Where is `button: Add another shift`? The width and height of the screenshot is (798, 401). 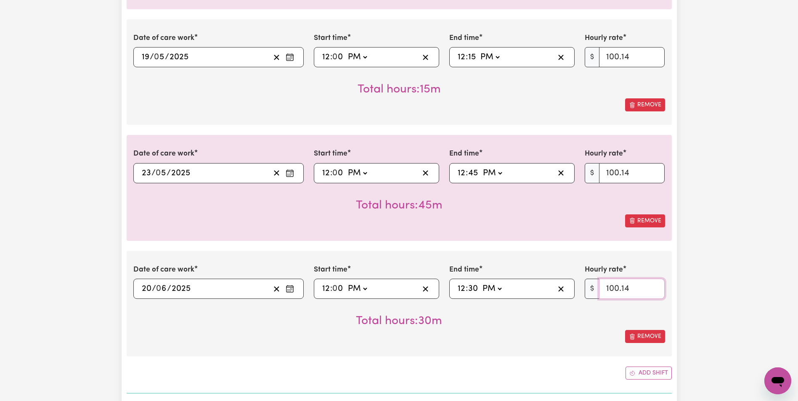
button: Add another shift is located at coordinates (649, 373).